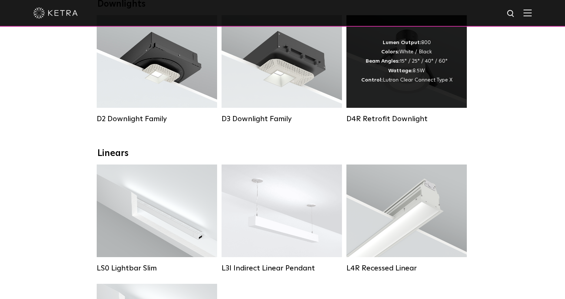  I want to click on strong: Control:, so click(372, 80).